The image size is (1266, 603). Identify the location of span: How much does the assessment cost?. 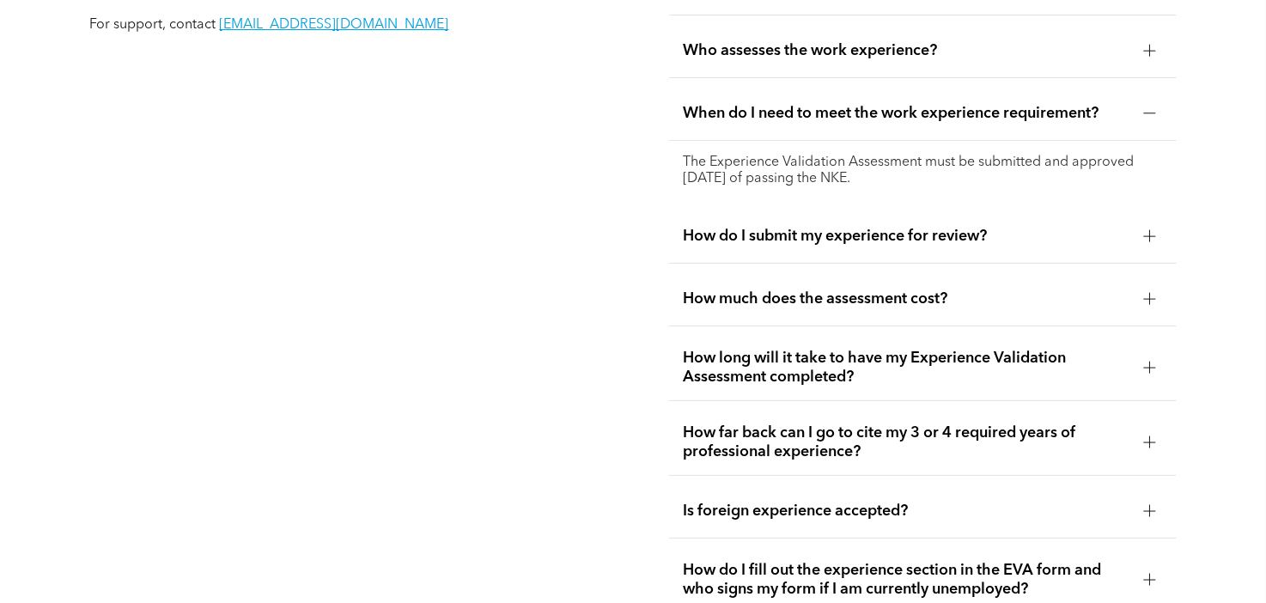
(906, 299).